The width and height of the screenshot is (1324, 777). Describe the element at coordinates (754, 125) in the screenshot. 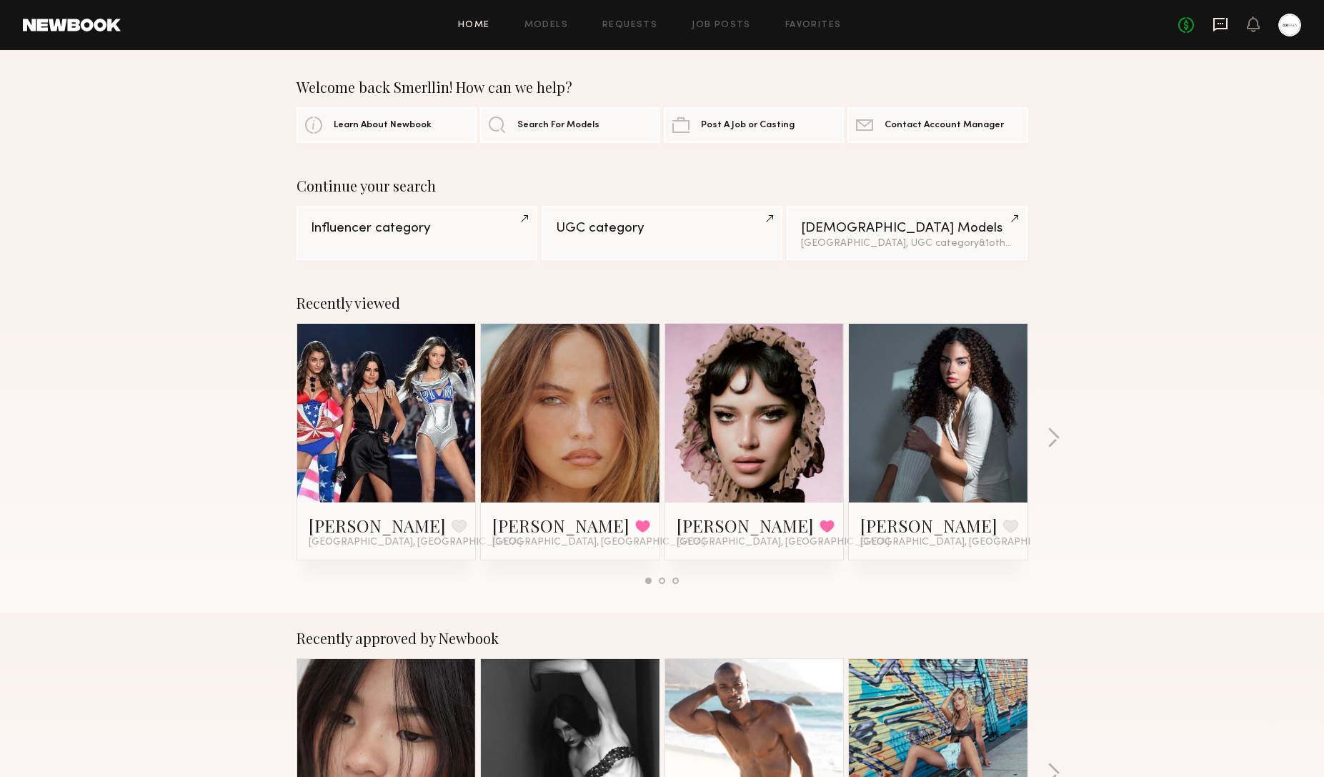

I see `a: Post A Job or Casting` at that location.